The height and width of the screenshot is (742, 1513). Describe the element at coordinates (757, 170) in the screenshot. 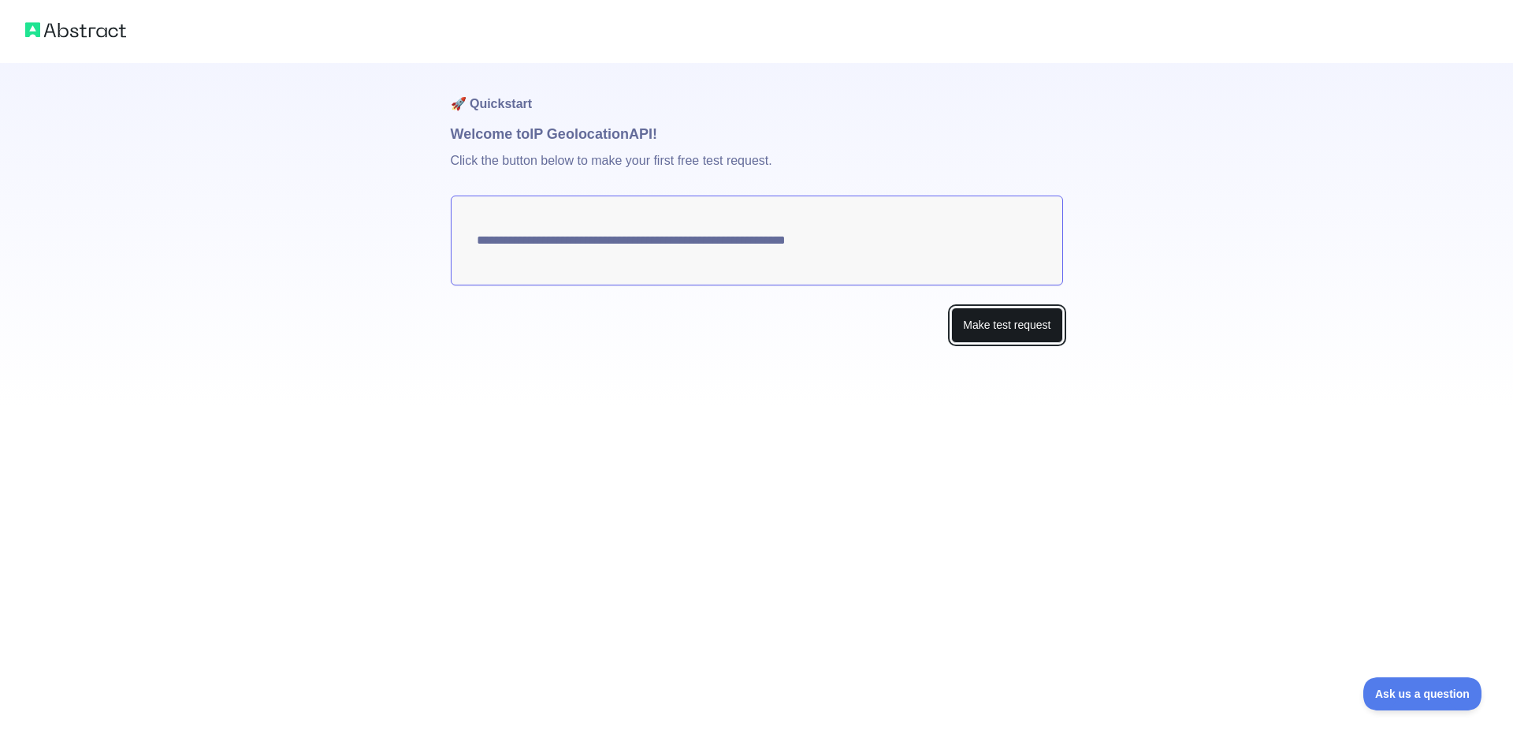

I see `p: Click the button below to make your first free test request.` at that location.